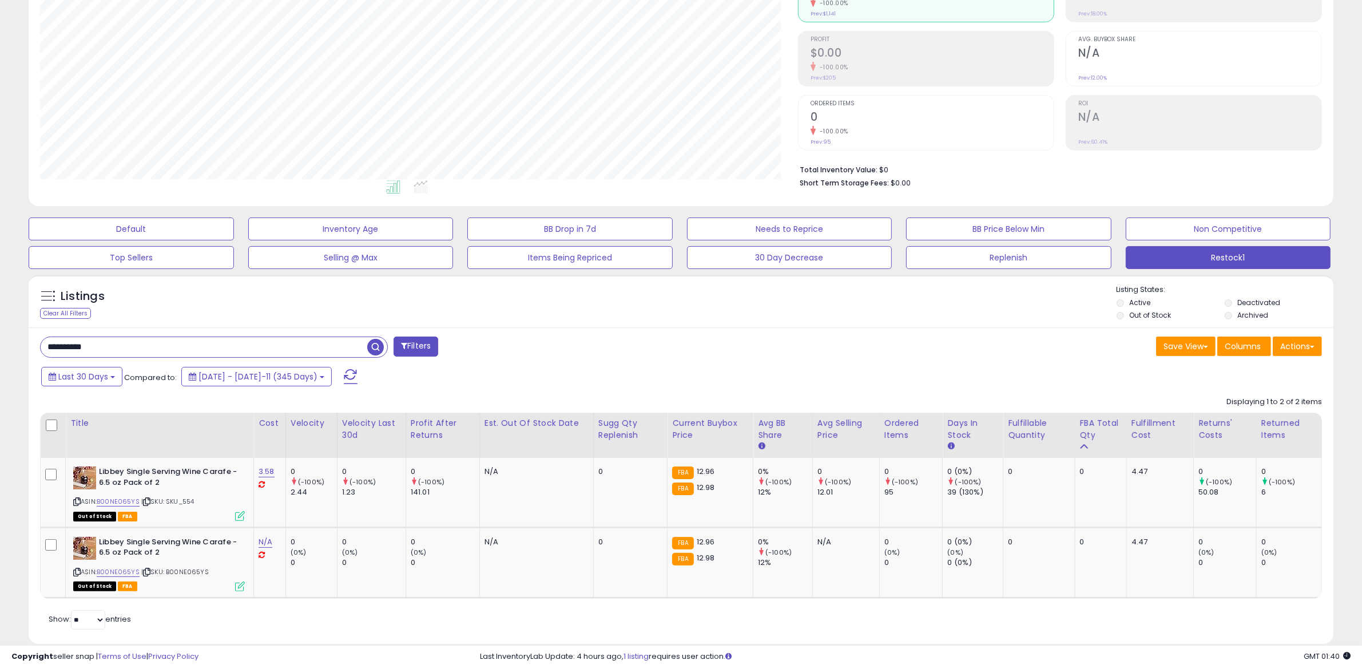 The height and width of the screenshot is (668, 1362). Describe the element at coordinates (1150, 315) in the screenshot. I see `label: Out of Stock` at that location.